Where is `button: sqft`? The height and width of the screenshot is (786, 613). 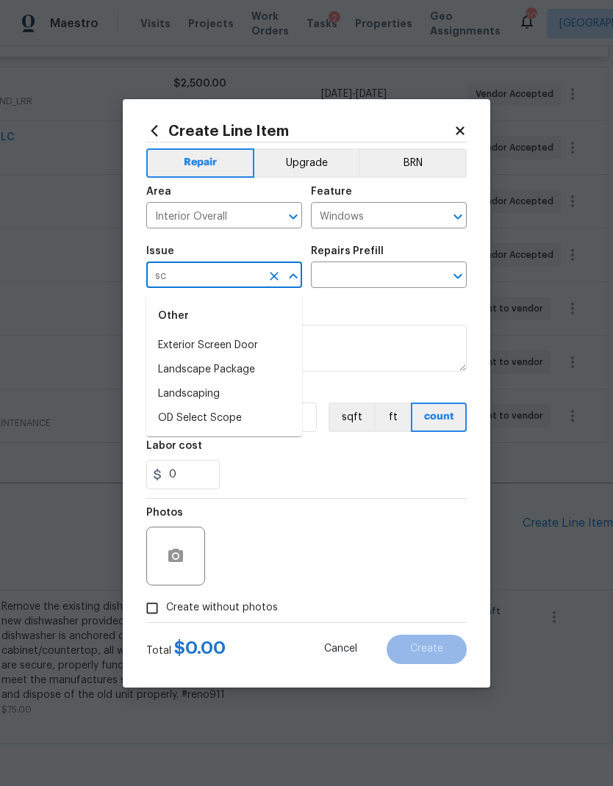
button: sqft is located at coordinates (351, 417).